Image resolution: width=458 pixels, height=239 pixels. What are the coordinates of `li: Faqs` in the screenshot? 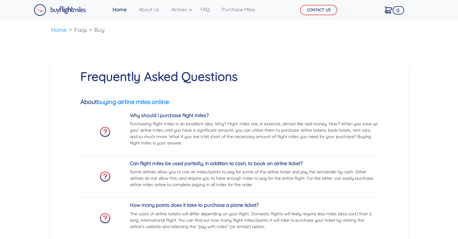 It's located at (81, 30).